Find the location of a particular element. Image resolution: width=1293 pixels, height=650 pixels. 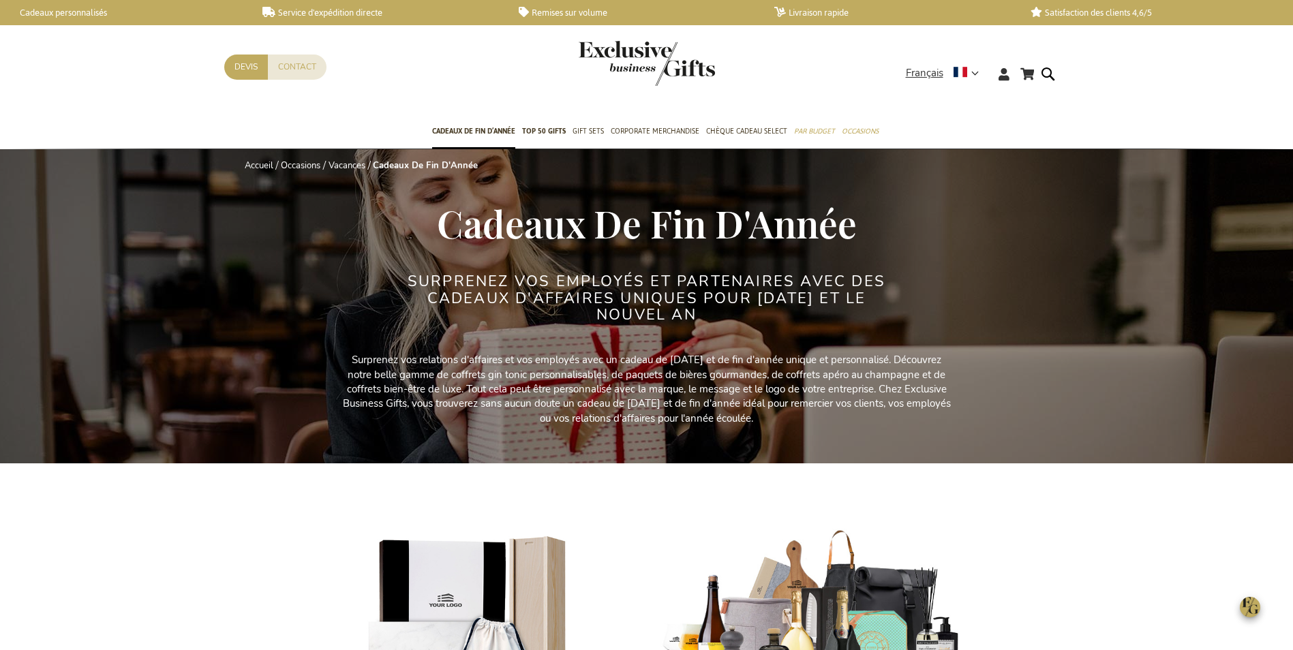

a: Satisfaction des clients 4,6/5 is located at coordinates (1147, 12).